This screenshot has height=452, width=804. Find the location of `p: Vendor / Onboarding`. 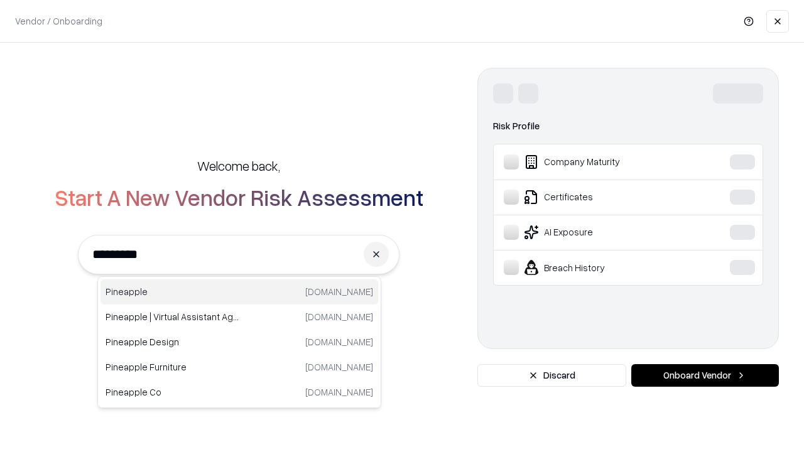

p: Vendor / Onboarding is located at coordinates (58, 21).